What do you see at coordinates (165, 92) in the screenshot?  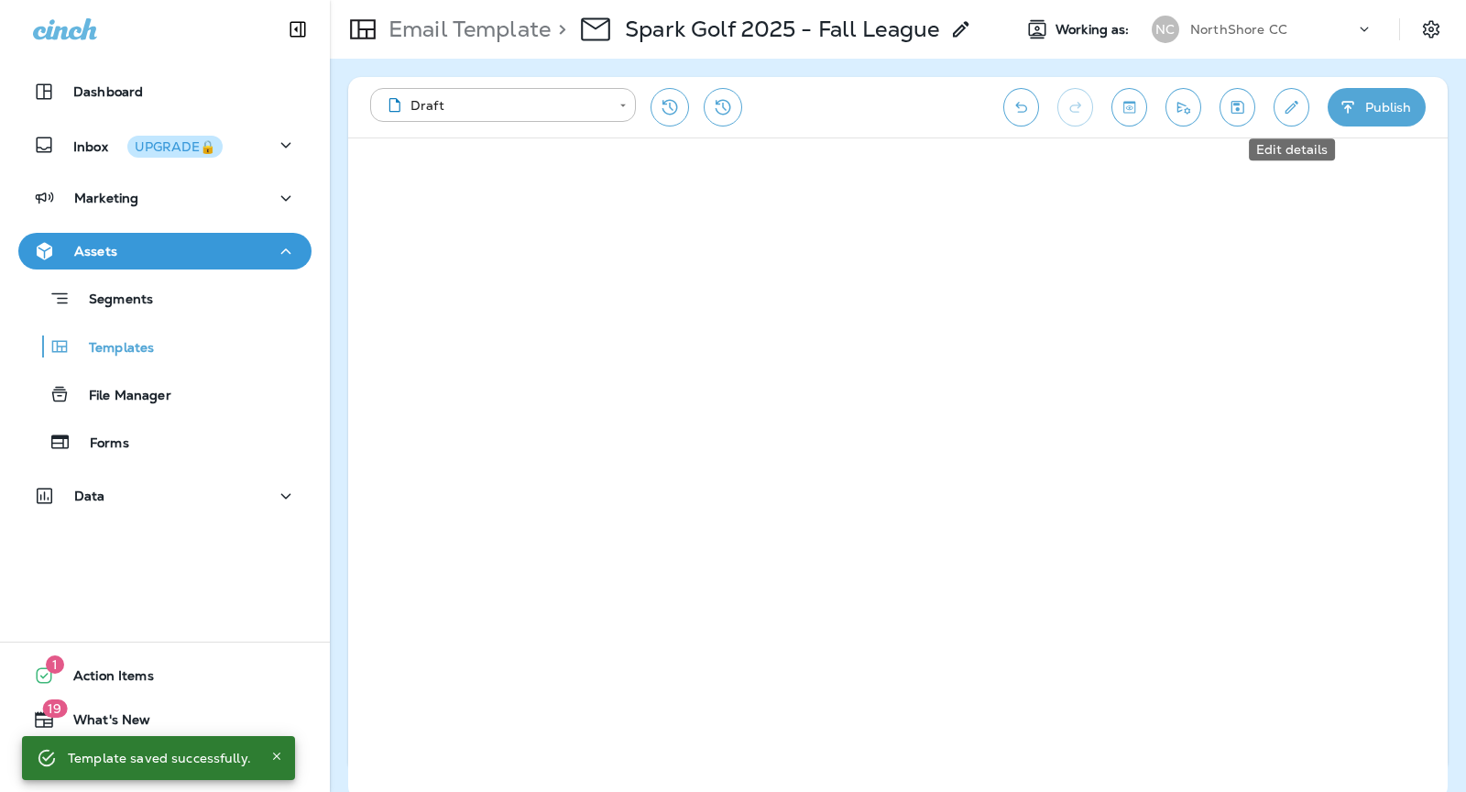 I see `button: Dashboard` at bounding box center [165, 92].